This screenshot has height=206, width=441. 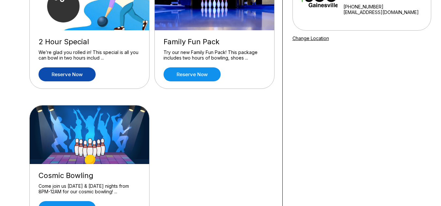 I want to click on div: Try our new Family Fun Pack! This package includes two hours of bowling, shoes ..., so click(x=214, y=55).